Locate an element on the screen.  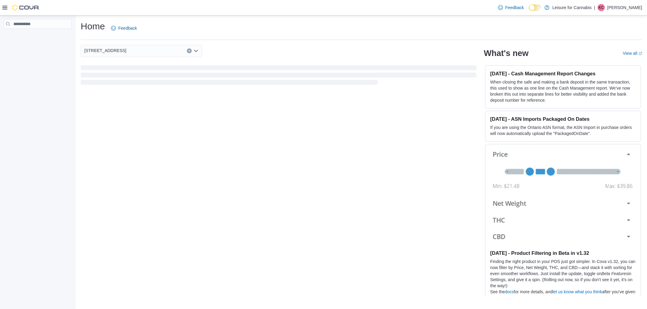
a: View allExternal link is located at coordinates (632, 53).